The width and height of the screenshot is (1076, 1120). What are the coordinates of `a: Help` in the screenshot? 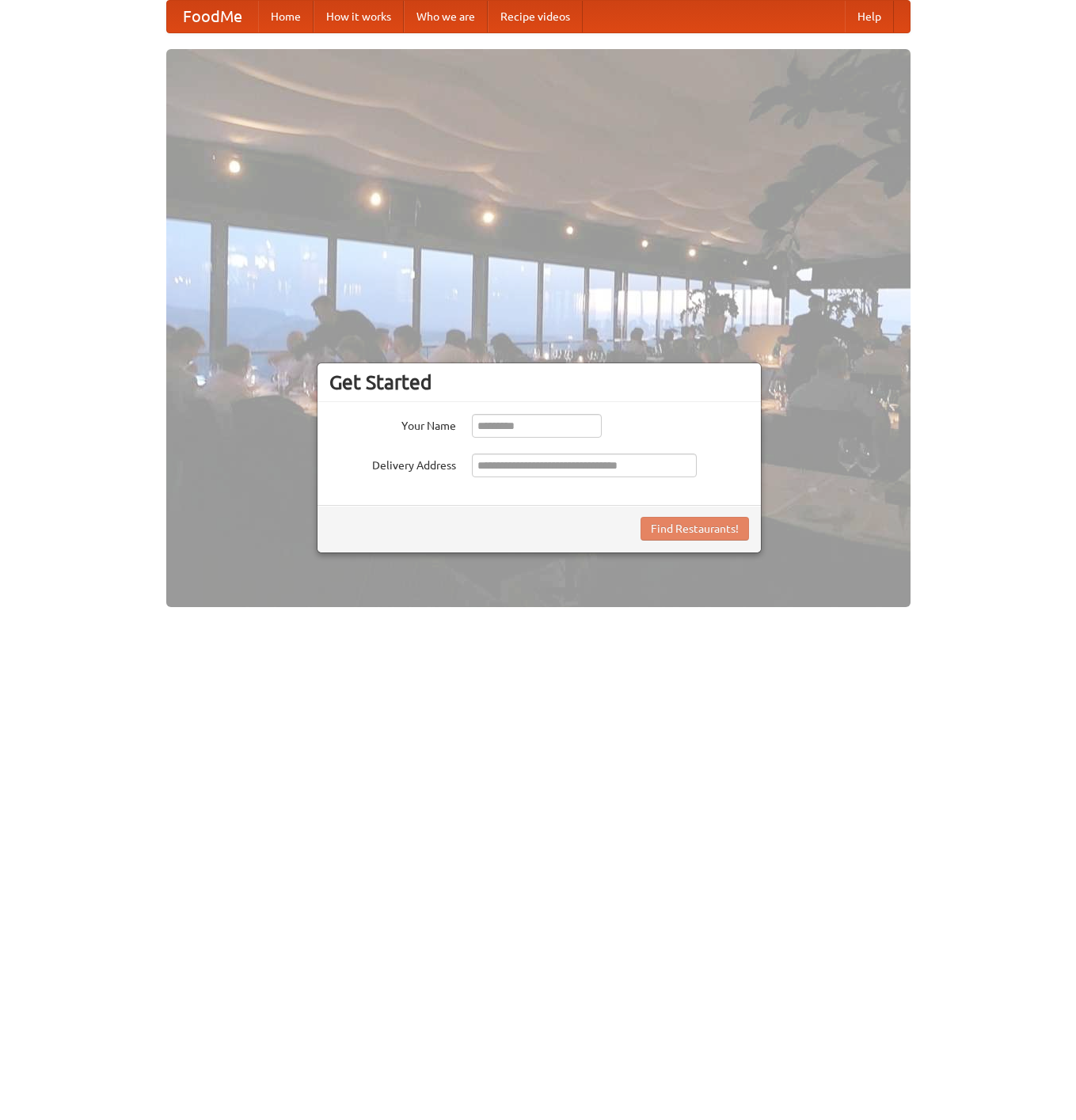 It's located at (870, 16).